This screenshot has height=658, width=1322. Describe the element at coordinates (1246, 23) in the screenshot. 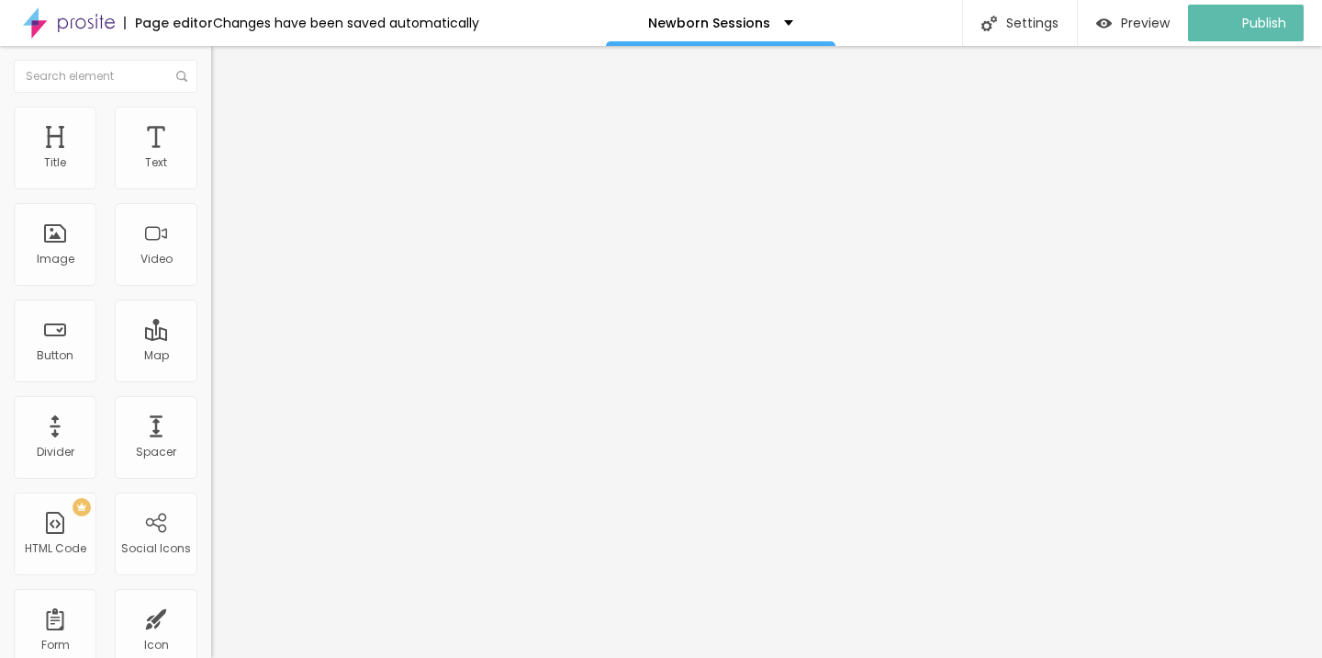

I see `button: Publish` at that location.